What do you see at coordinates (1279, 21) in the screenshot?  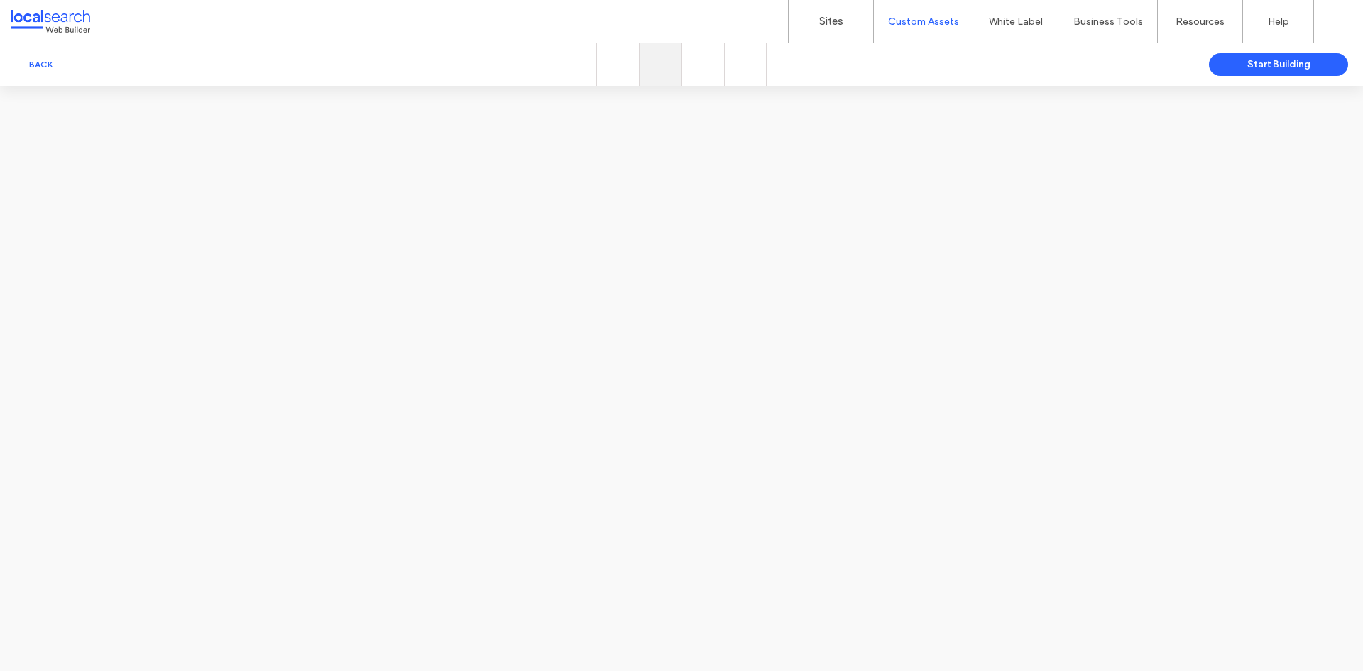 I see `label: Help` at bounding box center [1279, 21].